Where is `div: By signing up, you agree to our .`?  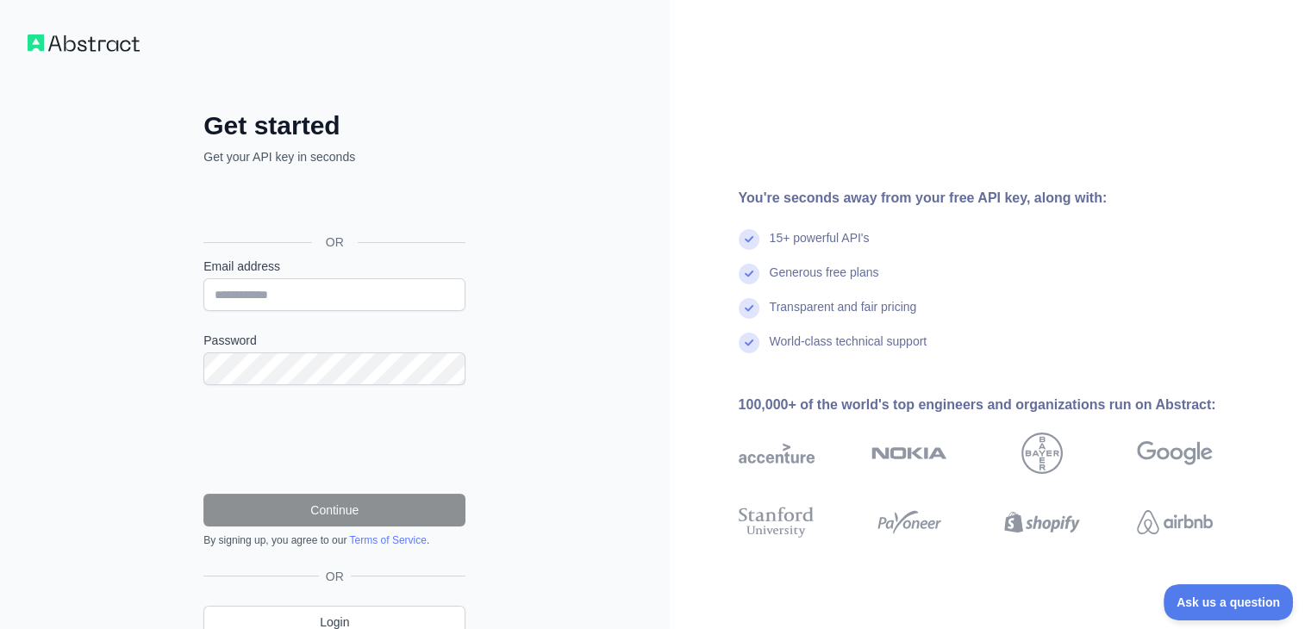
div: By signing up, you agree to our . is located at coordinates (335, 541).